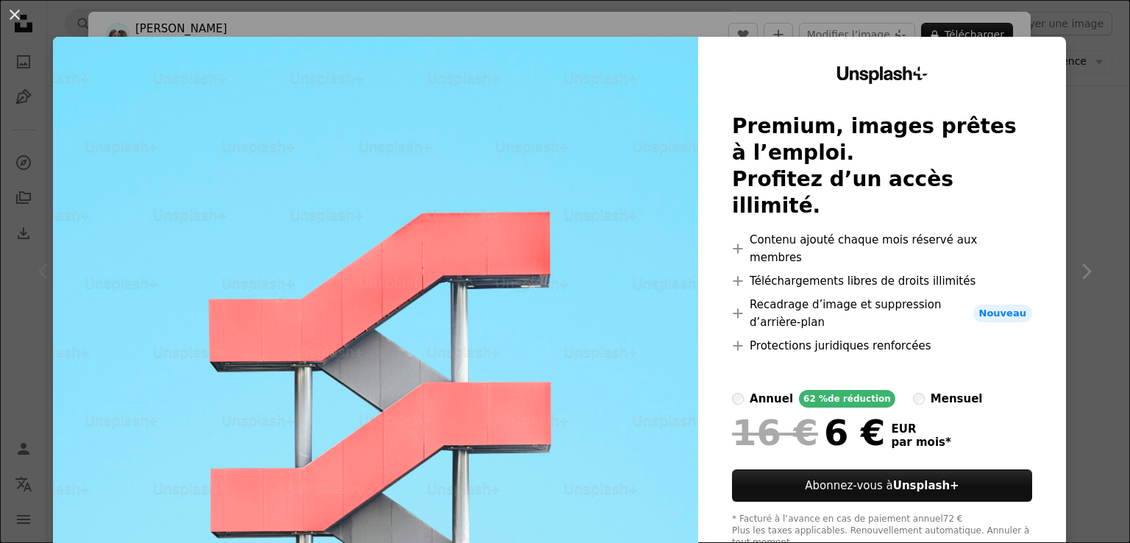 The height and width of the screenshot is (543, 1130). I want to click on div: mensuel, so click(957, 399).